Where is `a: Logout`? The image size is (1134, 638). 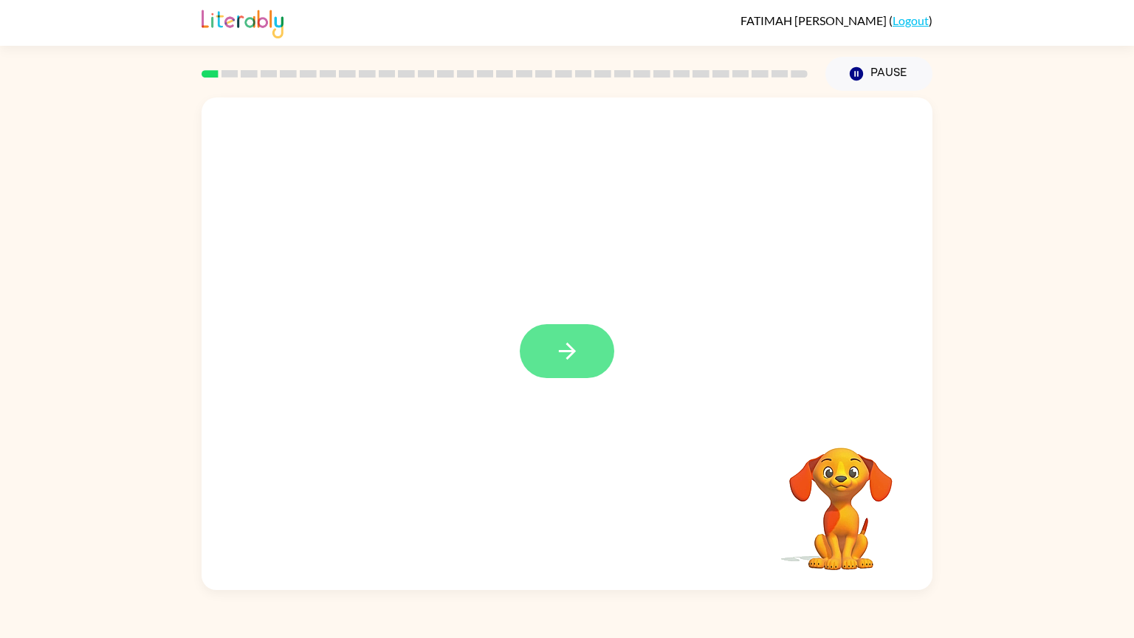
a: Logout is located at coordinates (911, 20).